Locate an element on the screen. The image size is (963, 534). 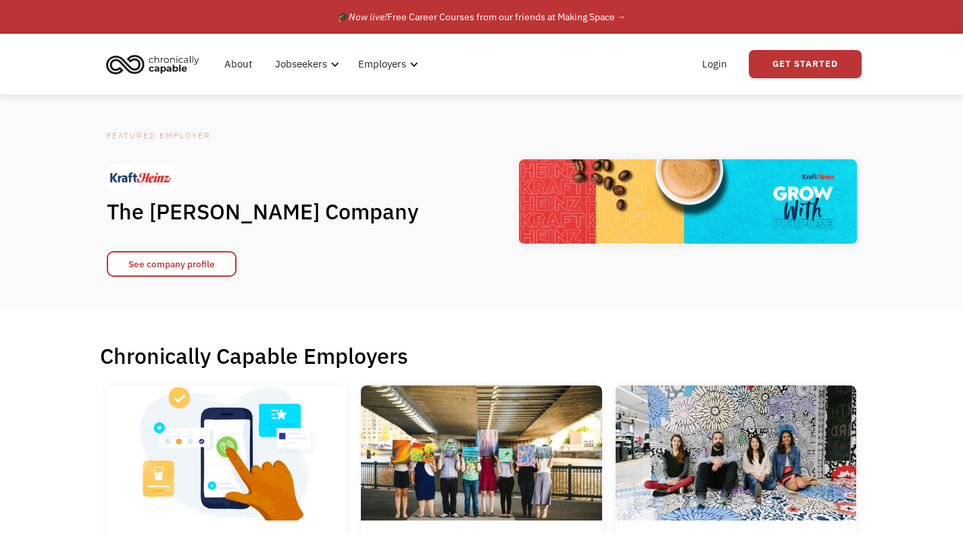
img: Chronically Capable logo is located at coordinates (153, 64).